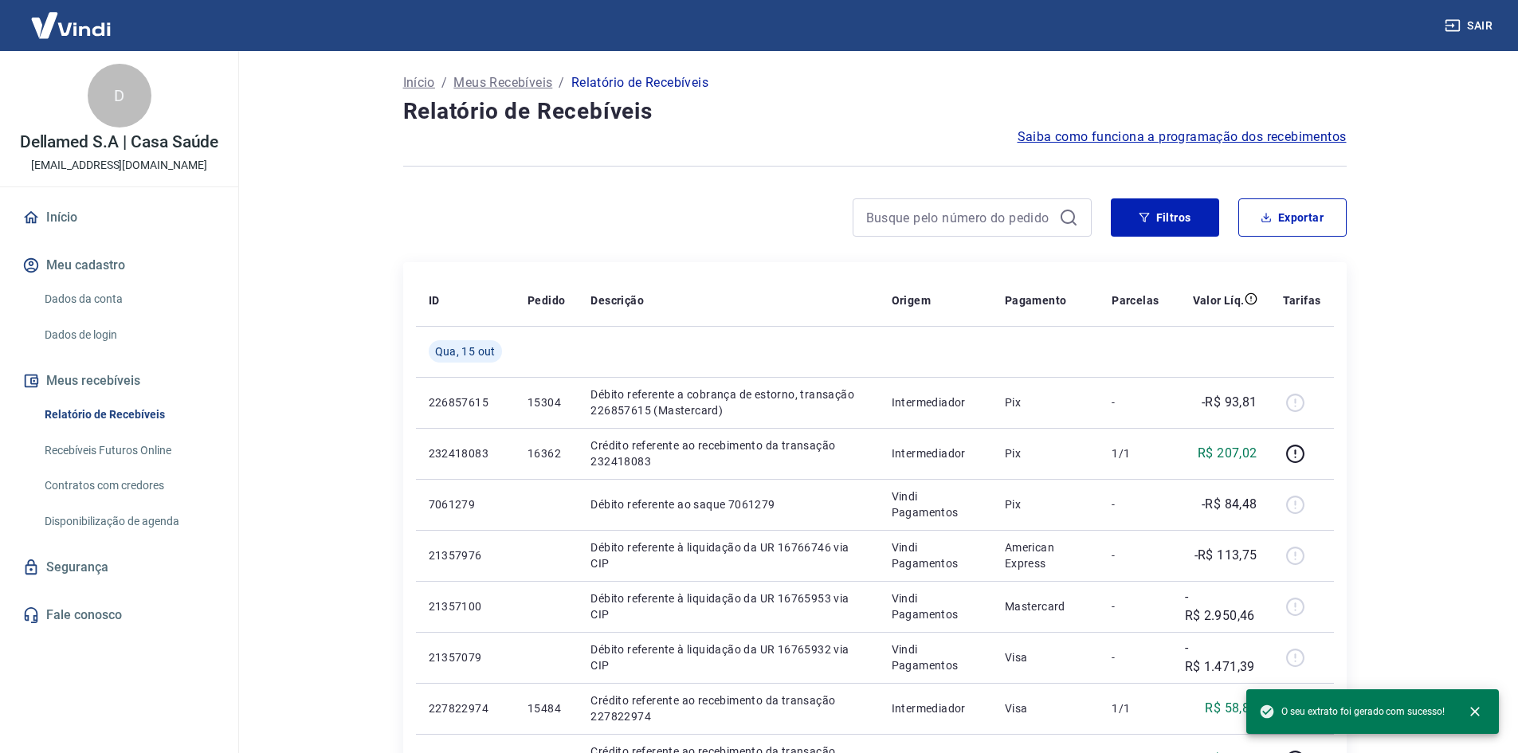  Describe the element at coordinates (119, 615) in the screenshot. I see `a: Fale conosco` at that location.